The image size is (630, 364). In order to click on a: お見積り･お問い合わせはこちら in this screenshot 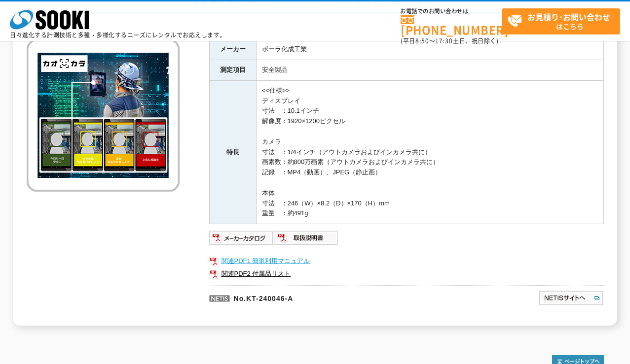, I will do `click(561, 21)`.